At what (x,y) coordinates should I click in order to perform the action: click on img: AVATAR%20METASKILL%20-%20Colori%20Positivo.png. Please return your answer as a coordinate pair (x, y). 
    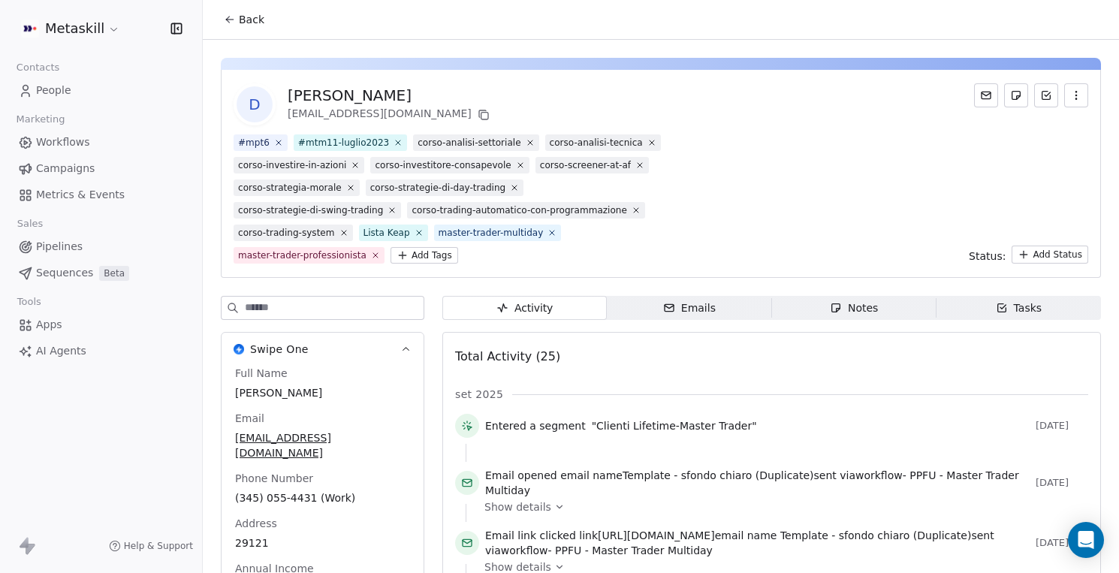
    Looking at the image, I should click on (30, 29).